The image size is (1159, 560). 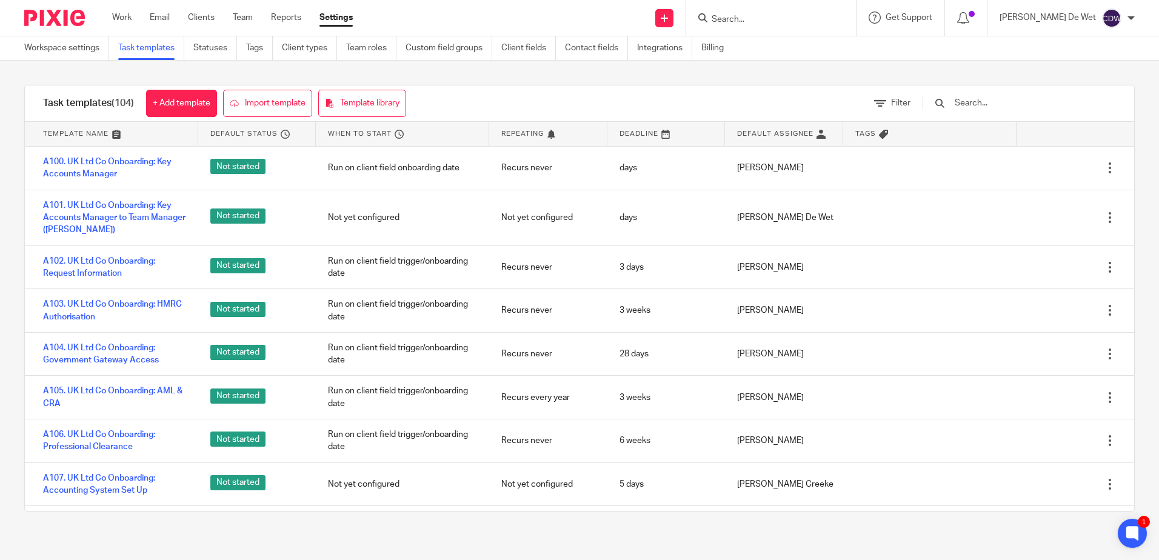 What do you see at coordinates (664, 48) in the screenshot?
I see `a: Integrations` at bounding box center [664, 48].